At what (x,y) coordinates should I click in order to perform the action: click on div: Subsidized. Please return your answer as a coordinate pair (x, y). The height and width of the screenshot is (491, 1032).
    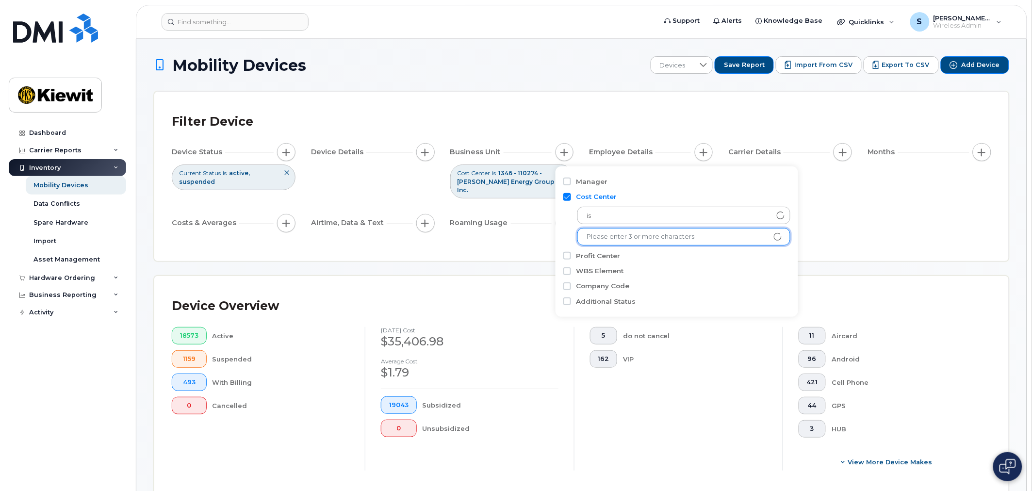
    Looking at the image, I should click on (490, 405).